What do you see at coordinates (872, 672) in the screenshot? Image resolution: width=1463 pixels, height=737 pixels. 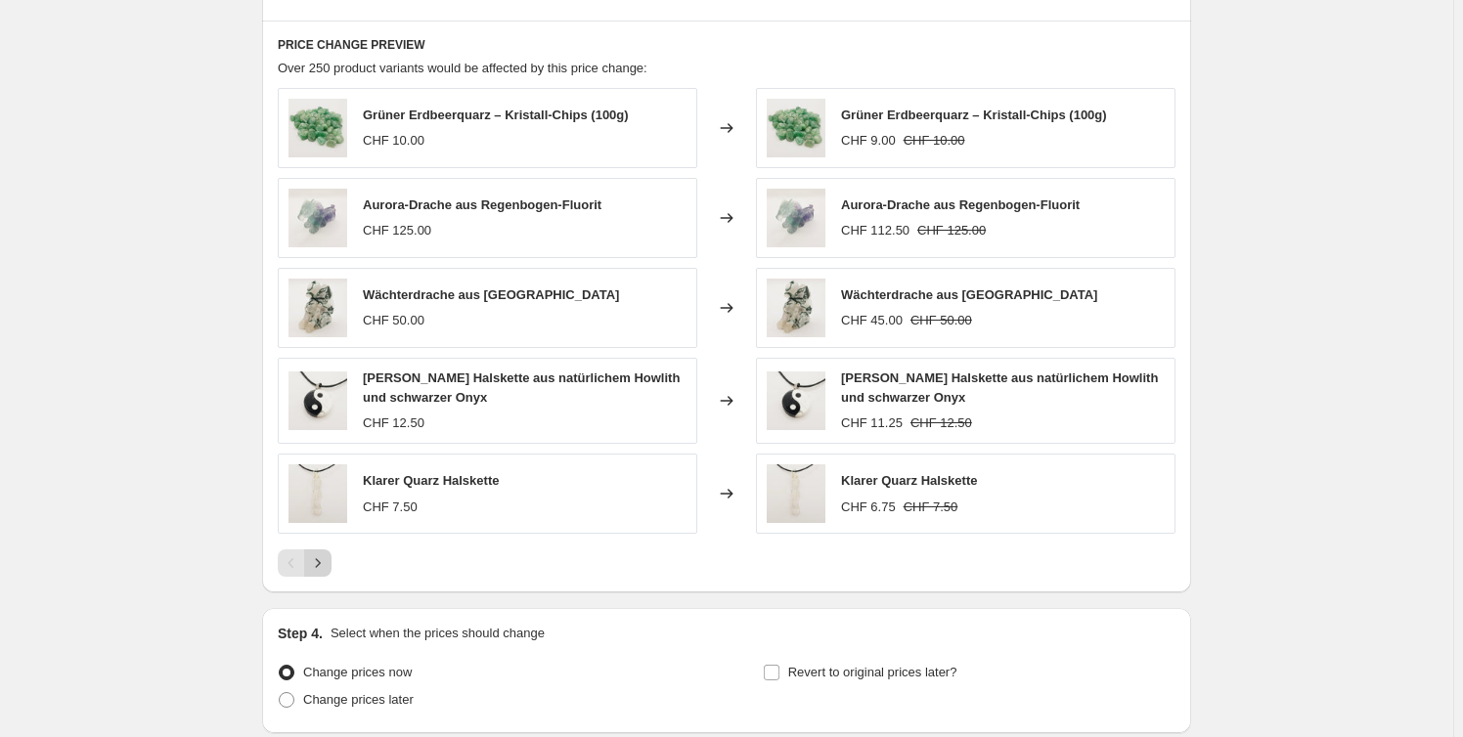 I see `span: Revert to original prices later?` at bounding box center [872, 672].